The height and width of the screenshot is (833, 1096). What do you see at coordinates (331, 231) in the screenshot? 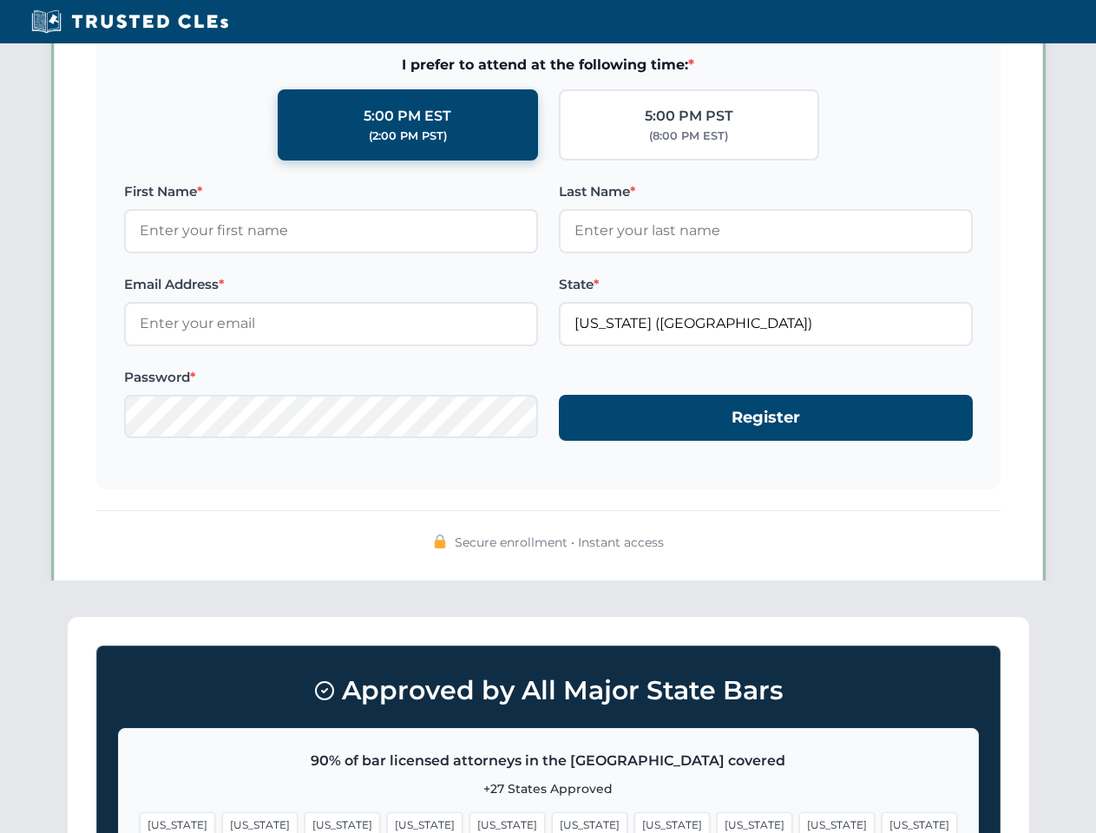
I see `input: Enter your first name` at bounding box center [331, 231].